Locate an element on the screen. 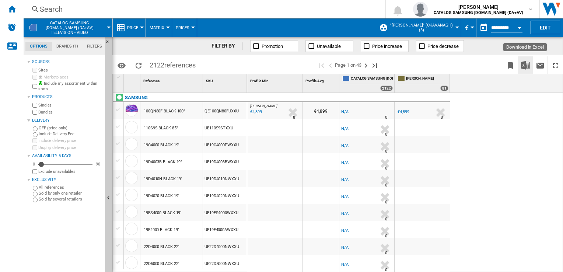 The width and height of the screenshot is (563, 272). span: 2122 is located at coordinates (172, 64).